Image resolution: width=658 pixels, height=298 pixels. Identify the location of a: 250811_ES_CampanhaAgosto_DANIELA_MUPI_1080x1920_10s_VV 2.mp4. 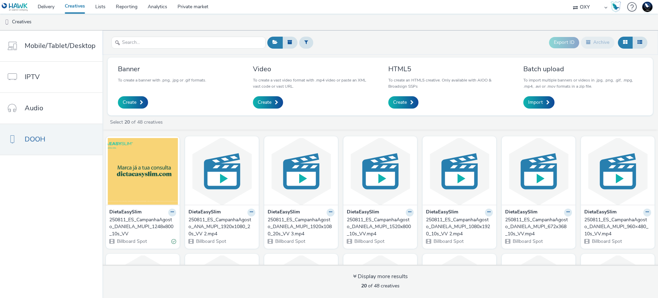
(459, 227).